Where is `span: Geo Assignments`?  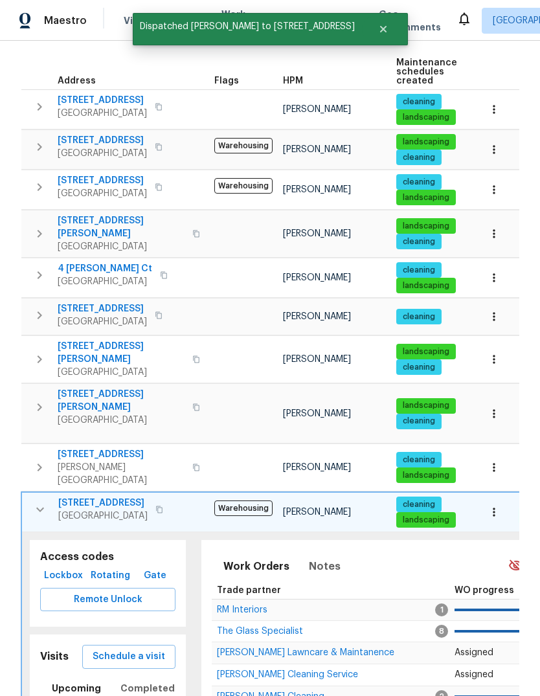 span: Geo Assignments is located at coordinates (410, 21).